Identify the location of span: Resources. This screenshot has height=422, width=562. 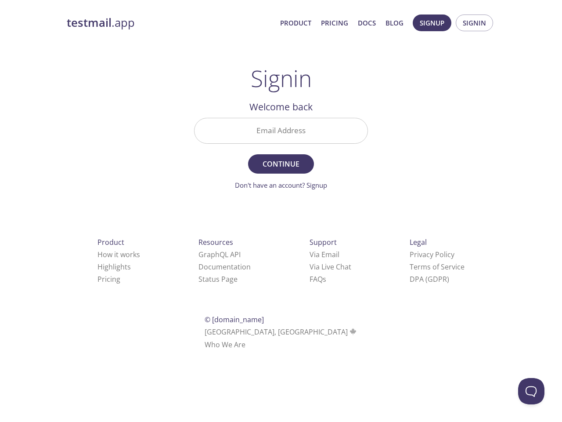
(216, 242).